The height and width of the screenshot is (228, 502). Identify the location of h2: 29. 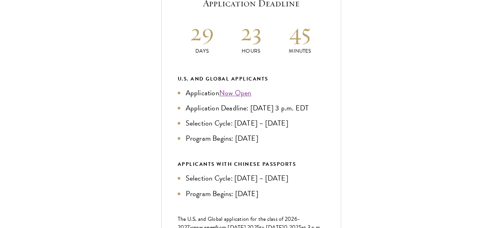
(202, 32).